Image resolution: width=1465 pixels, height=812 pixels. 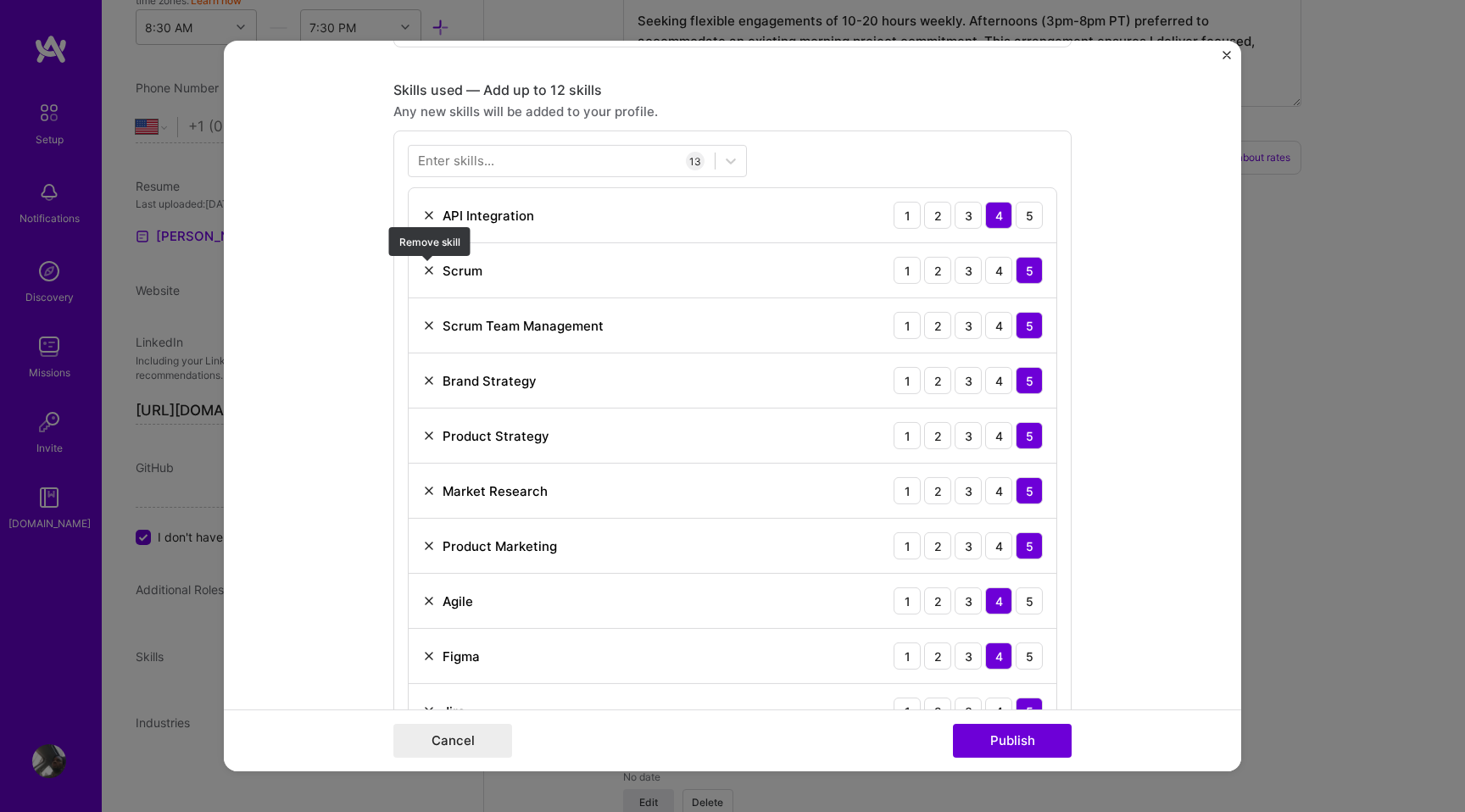 What do you see at coordinates (523, 324) in the screenshot?
I see `div: Scrum Team Management` at bounding box center [523, 324].